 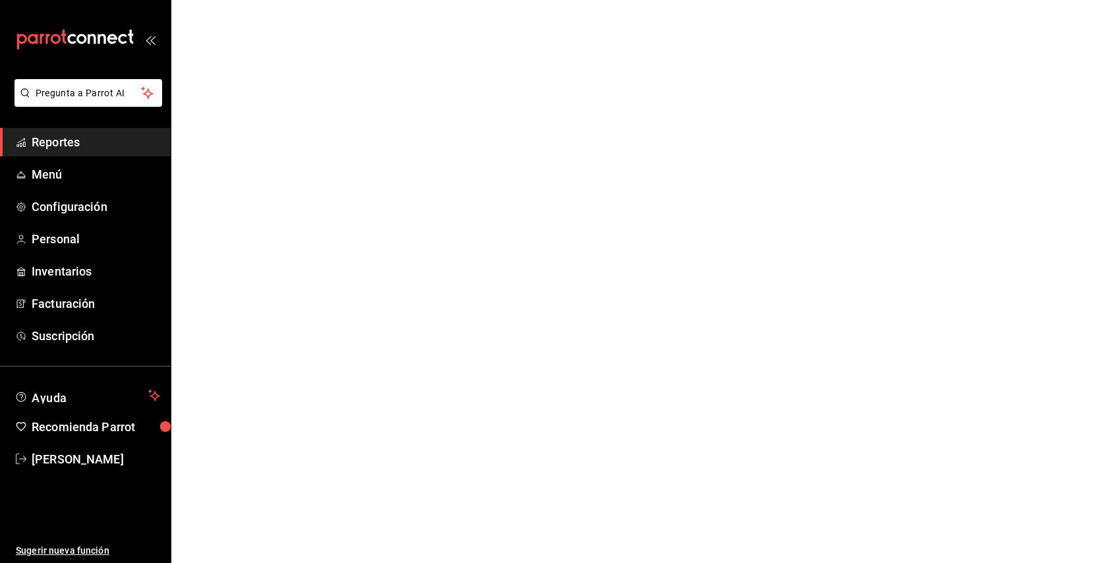 What do you see at coordinates (96, 303) in the screenshot?
I see `span: Facturación` at bounding box center [96, 303].